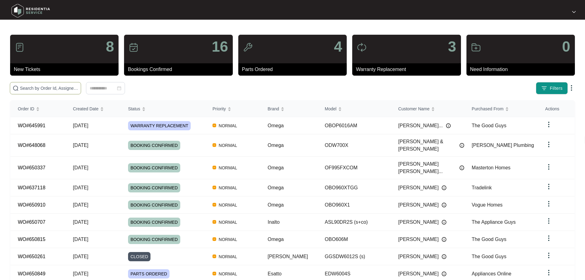 The width and height of the screenshot is (585, 280). Describe the element at coordinates (487, 205) in the screenshot. I see `span: Vogue Homes` at that location.